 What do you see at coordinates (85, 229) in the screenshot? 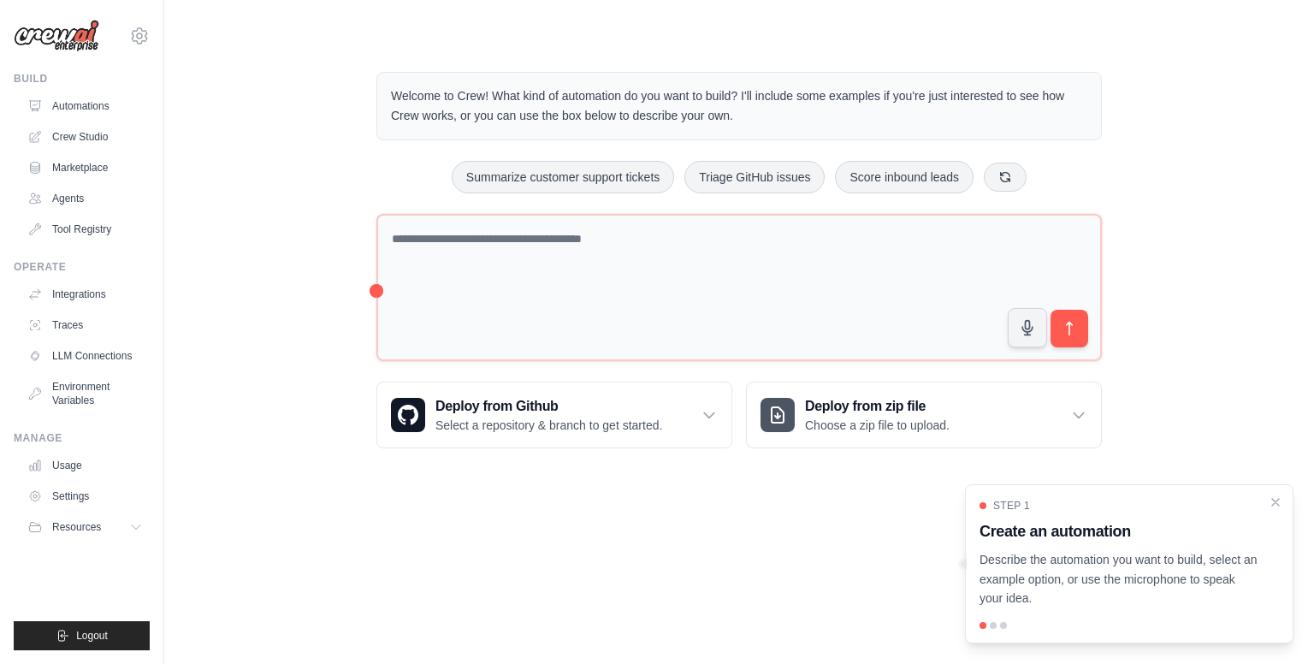
I see `a: Tool Registry` at bounding box center [85, 229].